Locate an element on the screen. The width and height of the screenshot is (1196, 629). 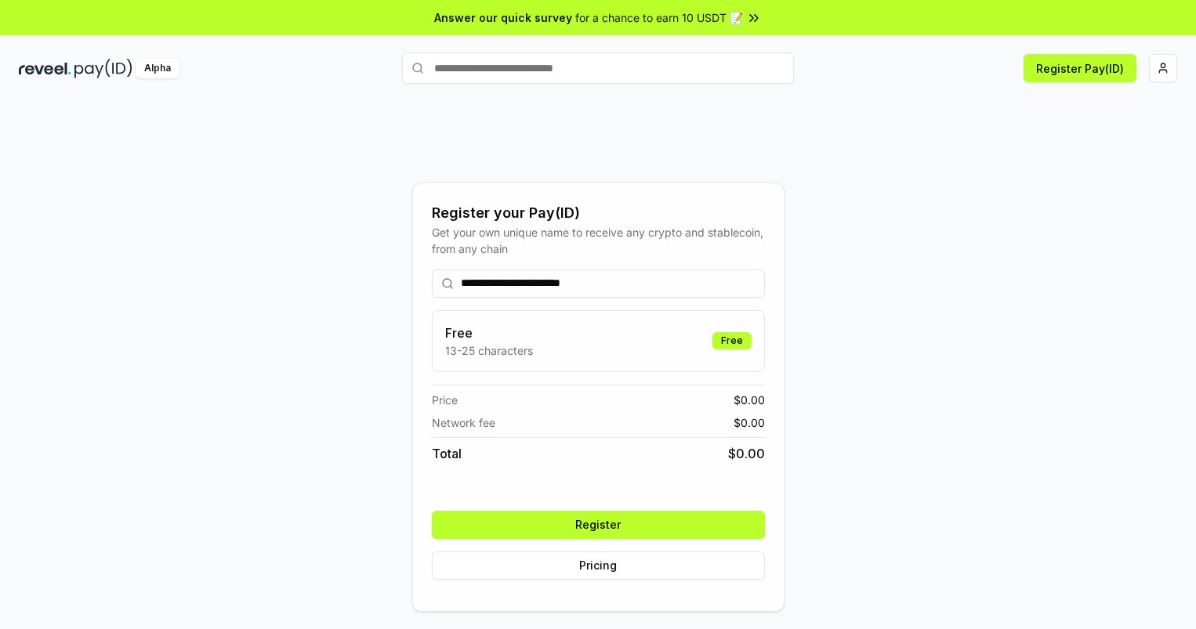
div: Alpha is located at coordinates (157, 68).